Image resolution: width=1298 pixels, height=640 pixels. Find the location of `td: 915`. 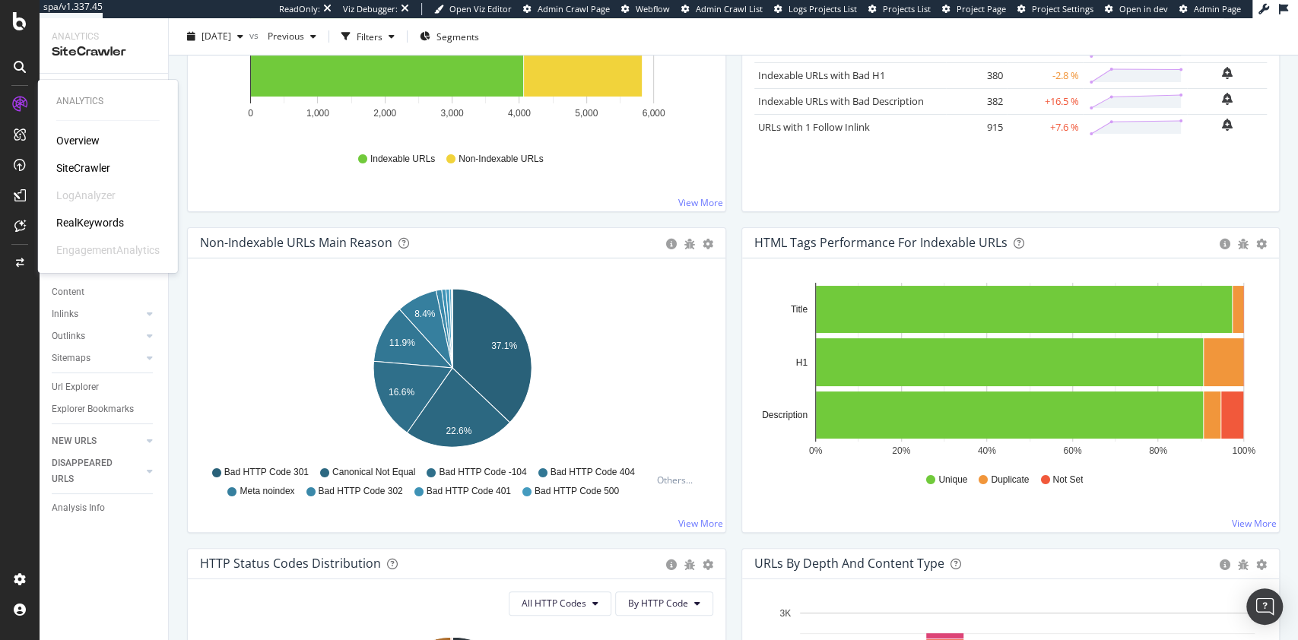

td: 915 is located at coordinates (976, 127).